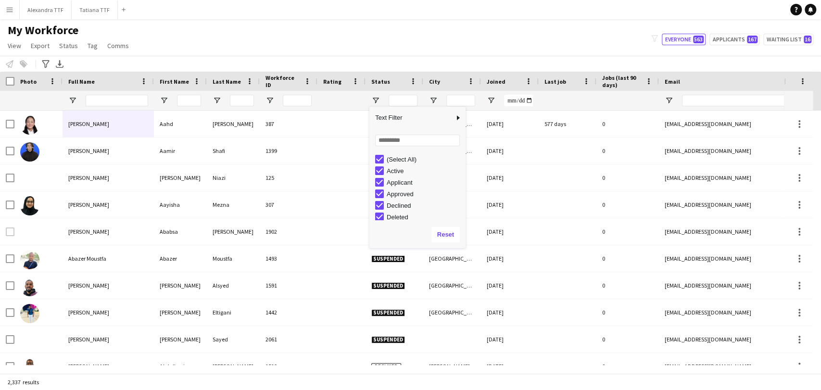 The image size is (821, 390). I want to click on a: Comms, so click(118, 46).